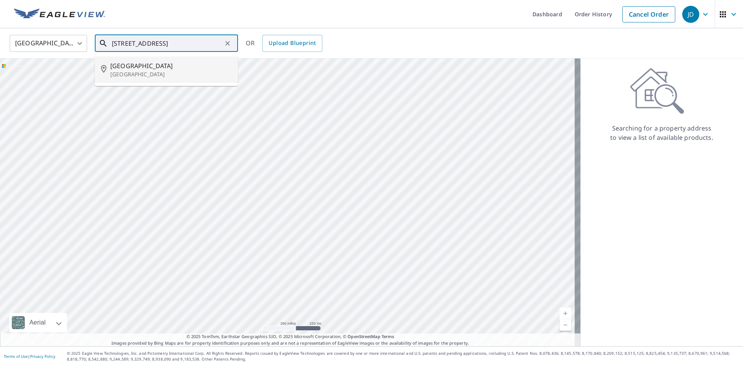  I want to click on div: OR, so click(284, 43).